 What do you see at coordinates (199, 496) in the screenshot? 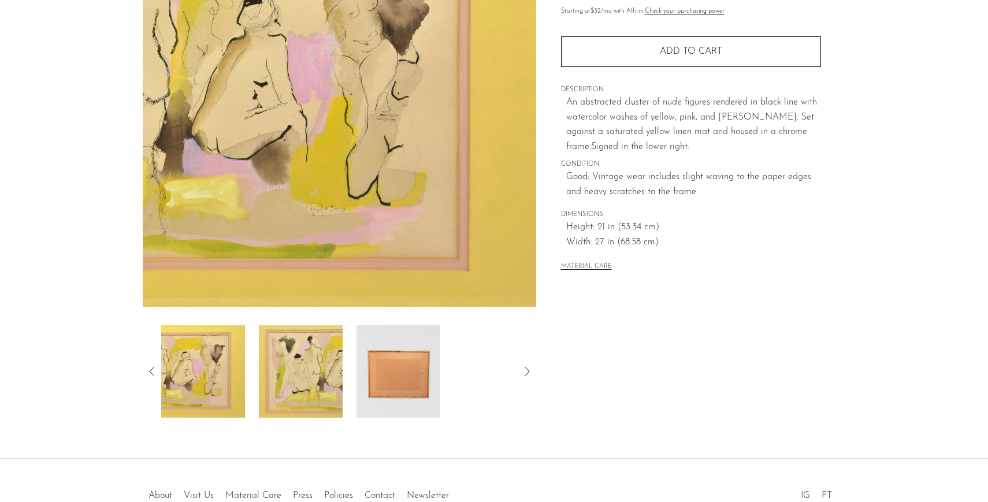
I see `a: Visit Us` at bounding box center [199, 496].